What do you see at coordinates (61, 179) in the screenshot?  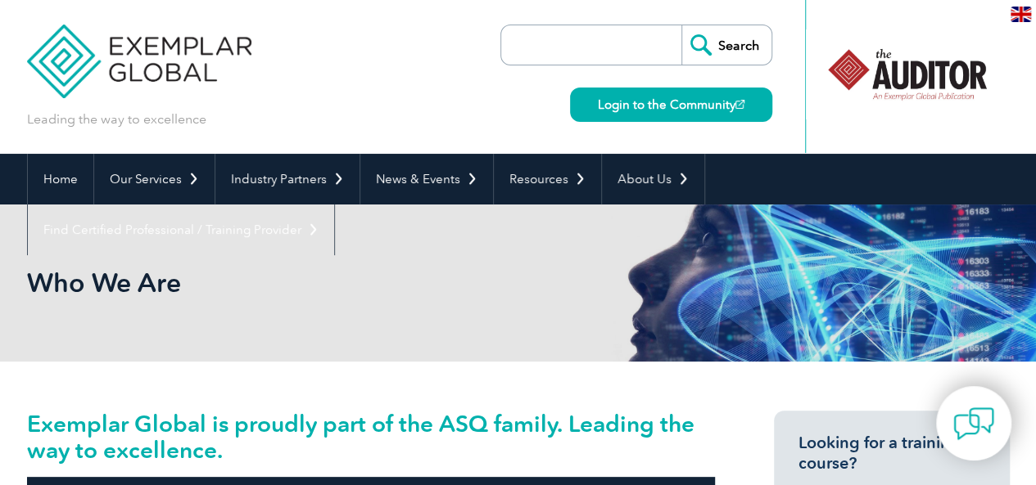 I see `a: Home` at bounding box center [61, 179].